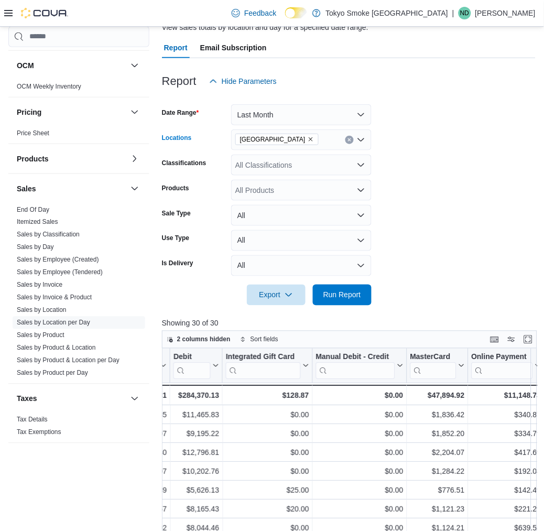 The width and height of the screenshot is (544, 531). Describe the element at coordinates (196, 415) in the screenshot. I see `div: $11,465.83` at that location.